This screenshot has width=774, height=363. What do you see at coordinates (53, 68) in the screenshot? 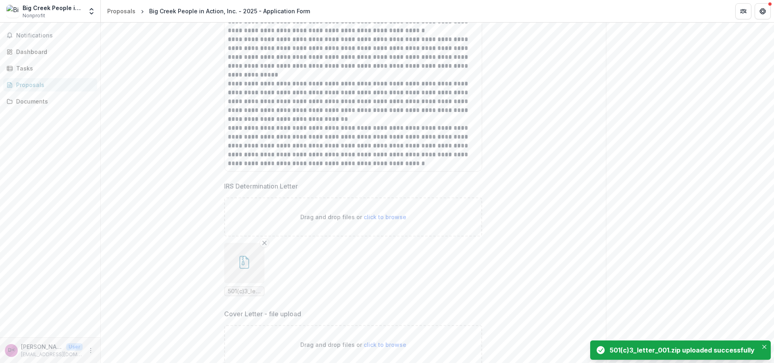
I see `div: Tasks` at bounding box center [53, 68].